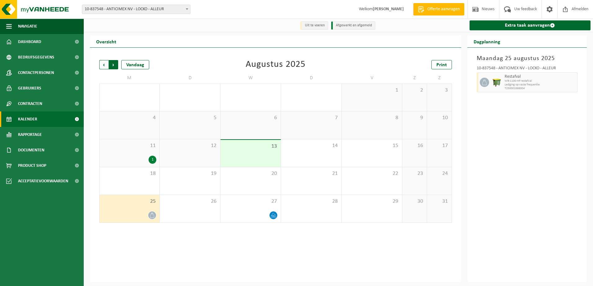 Image resolution: width=593 pixels, height=286 pixels. I want to click on span: 19, so click(190, 174).